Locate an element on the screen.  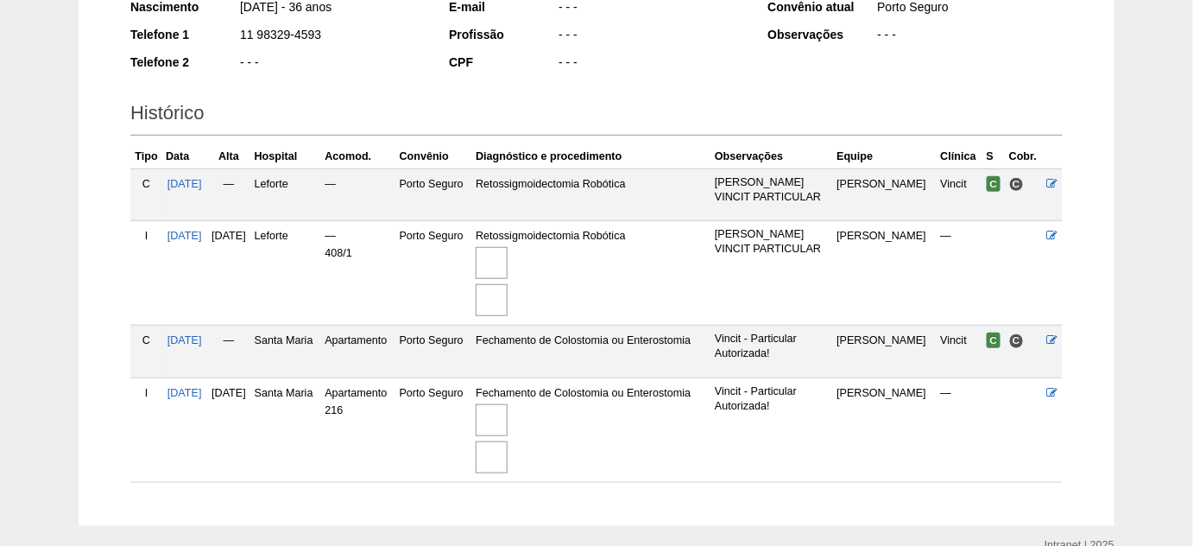
div: CPF is located at coordinates (502, 62).